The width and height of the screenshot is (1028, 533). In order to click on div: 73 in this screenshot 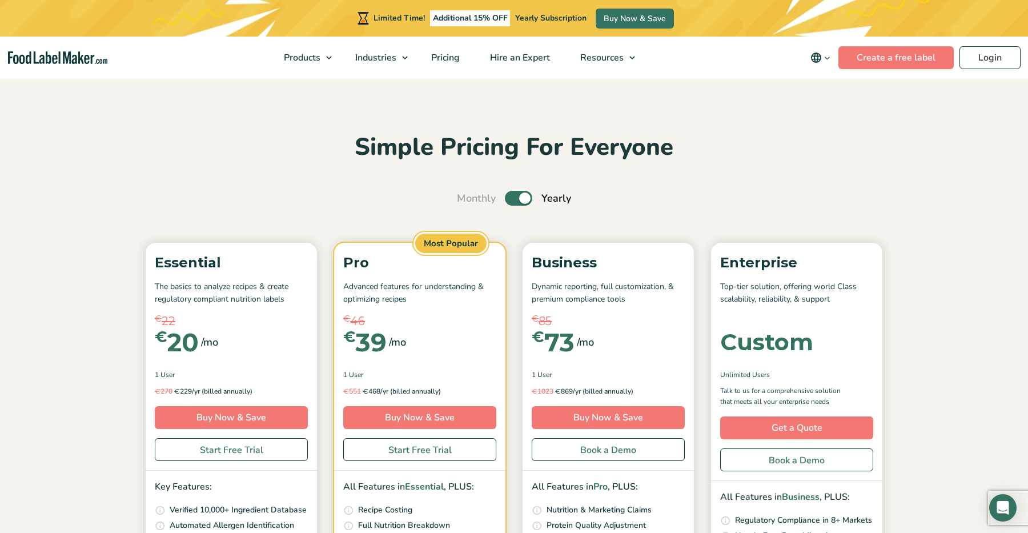, I will do `click(553, 342)`.